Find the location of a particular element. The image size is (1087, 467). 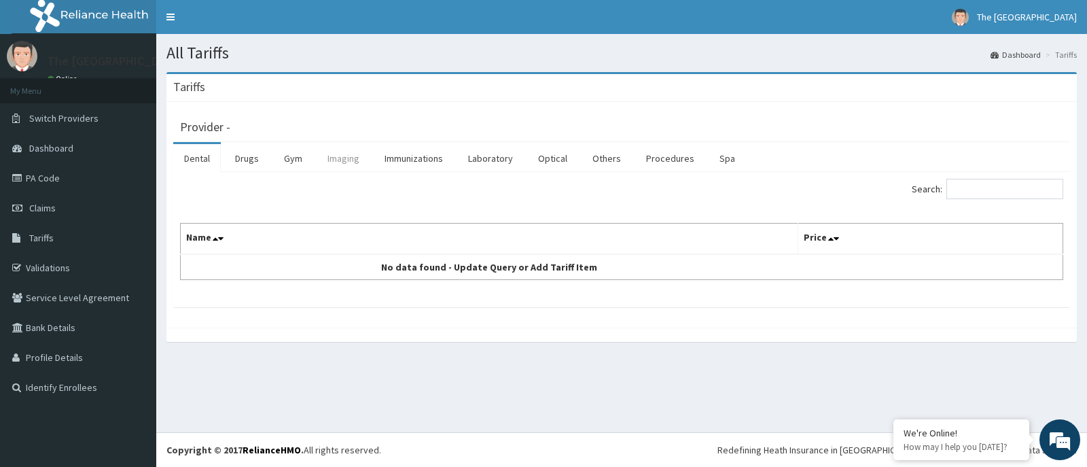

a: Procedures is located at coordinates (670, 158).